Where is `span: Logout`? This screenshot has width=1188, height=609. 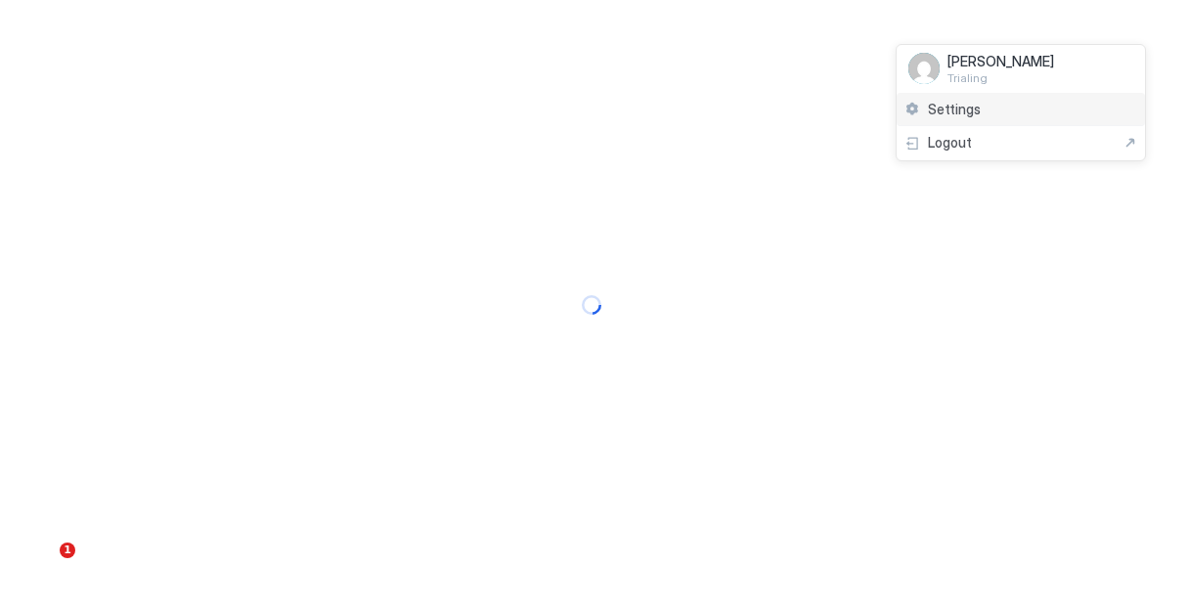 span: Logout is located at coordinates (949, 143).